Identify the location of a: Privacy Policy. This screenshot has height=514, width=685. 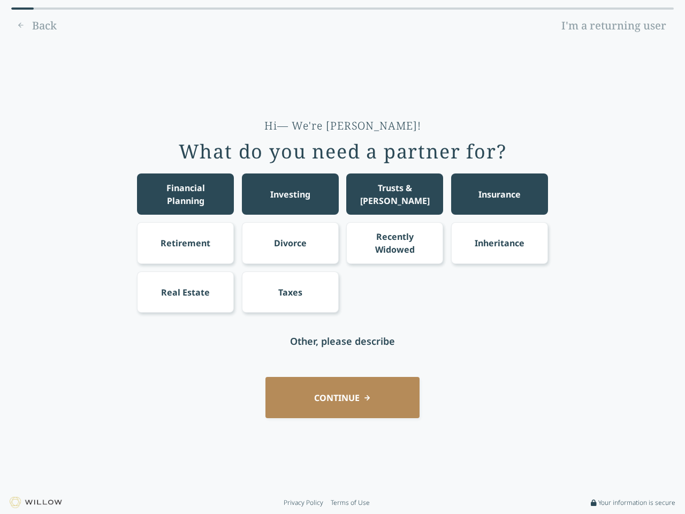
(304, 503).